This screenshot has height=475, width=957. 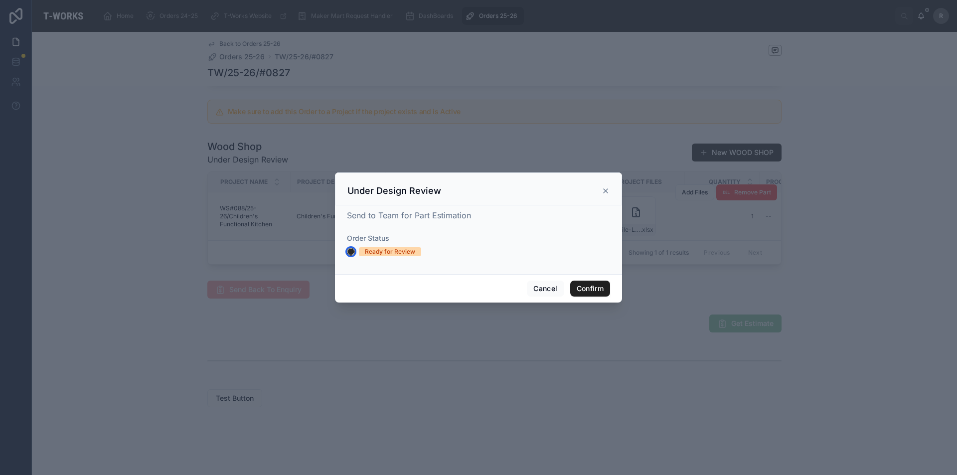 What do you see at coordinates (368, 238) in the screenshot?
I see `span: Order Status` at bounding box center [368, 238].